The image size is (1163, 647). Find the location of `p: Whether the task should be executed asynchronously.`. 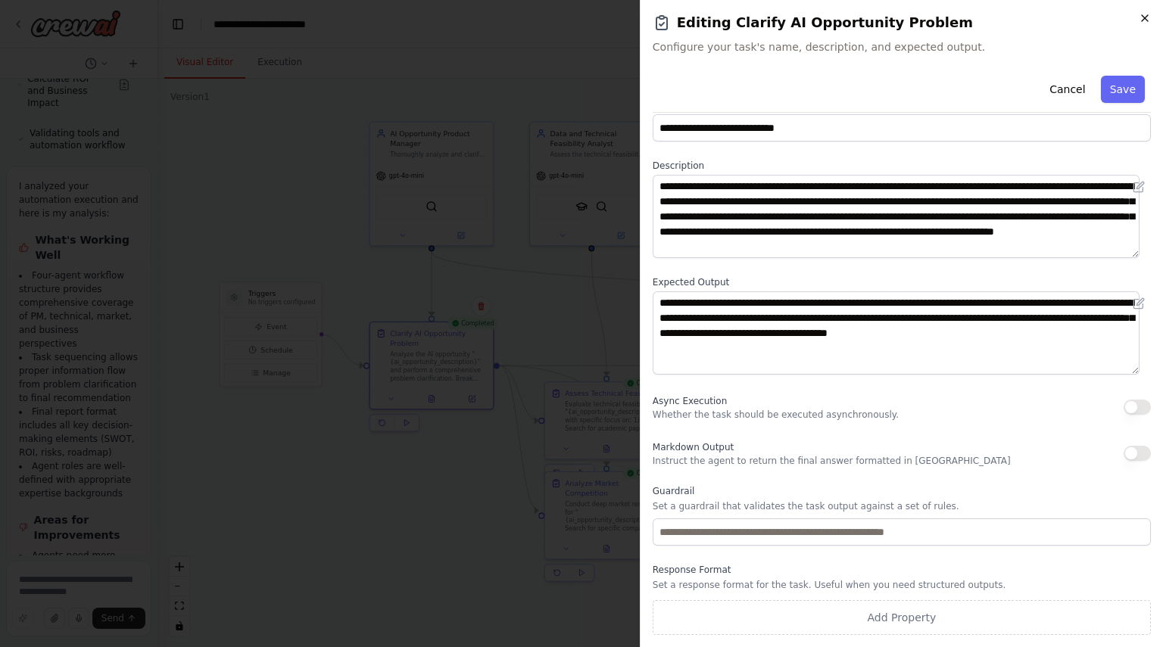

p: Whether the task should be executed asynchronously. is located at coordinates (775, 415).